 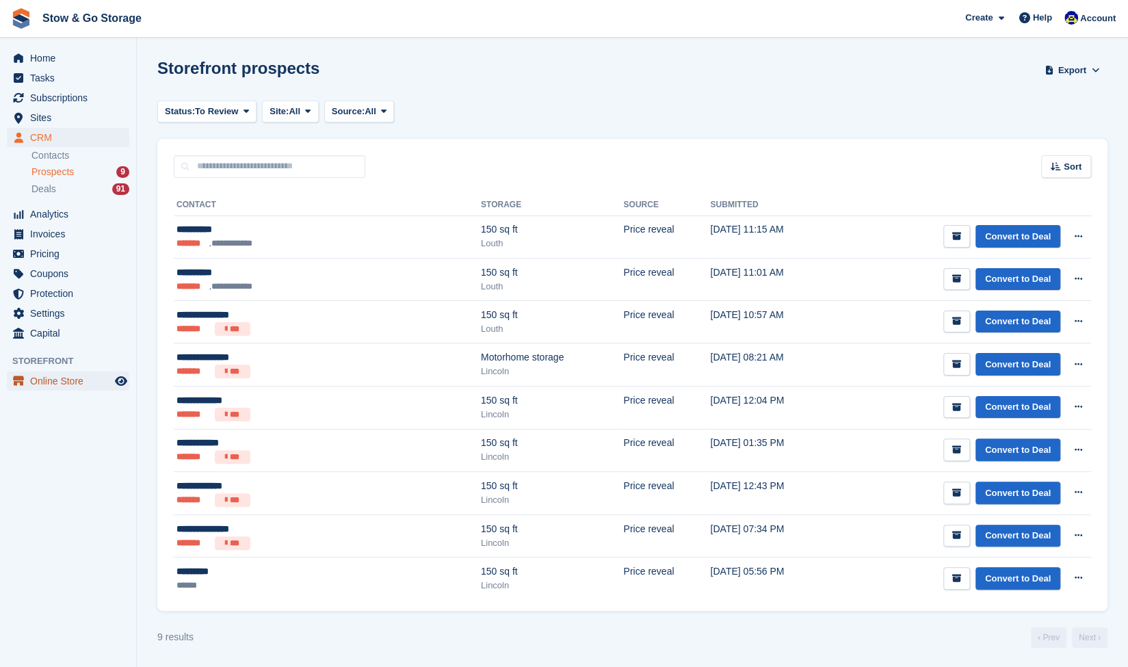 What do you see at coordinates (216, 111) in the screenshot?
I see `span: To Review` at bounding box center [216, 111].